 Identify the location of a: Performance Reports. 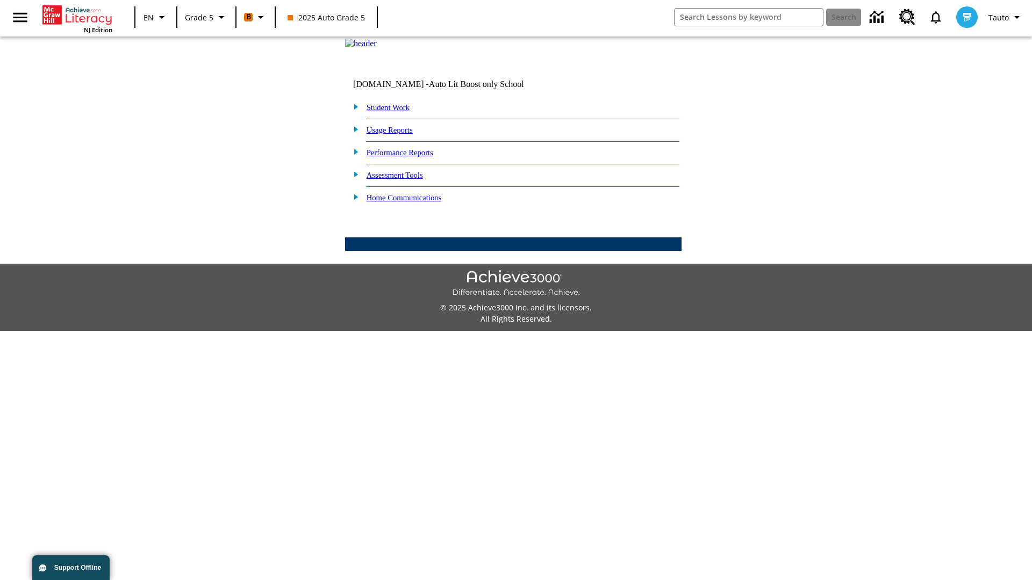
(400, 153).